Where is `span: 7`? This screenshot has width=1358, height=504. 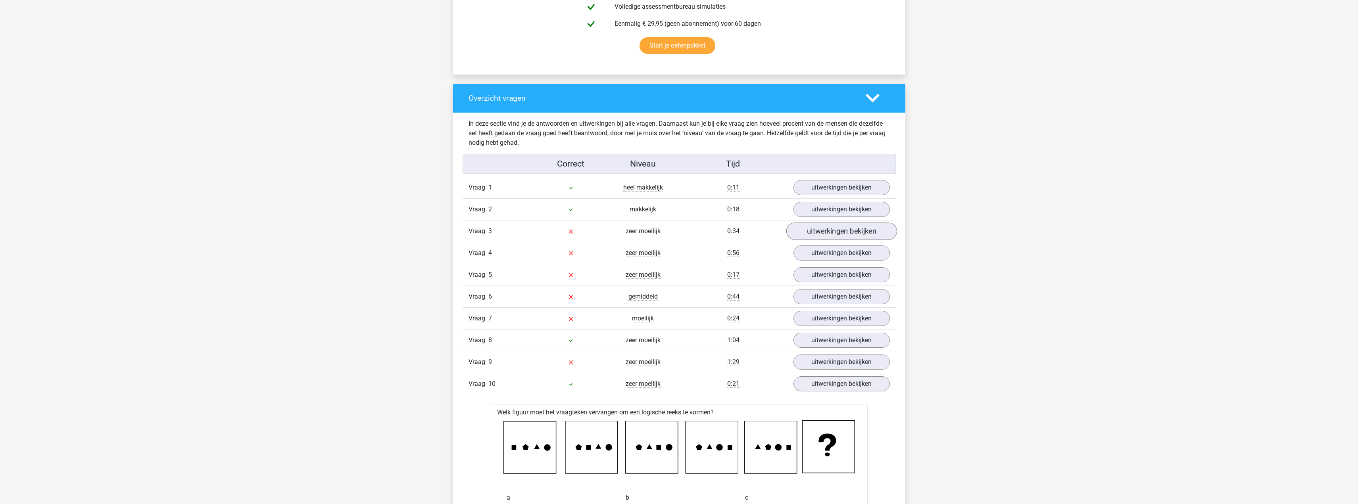 span: 7 is located at coordinates (490, 318).